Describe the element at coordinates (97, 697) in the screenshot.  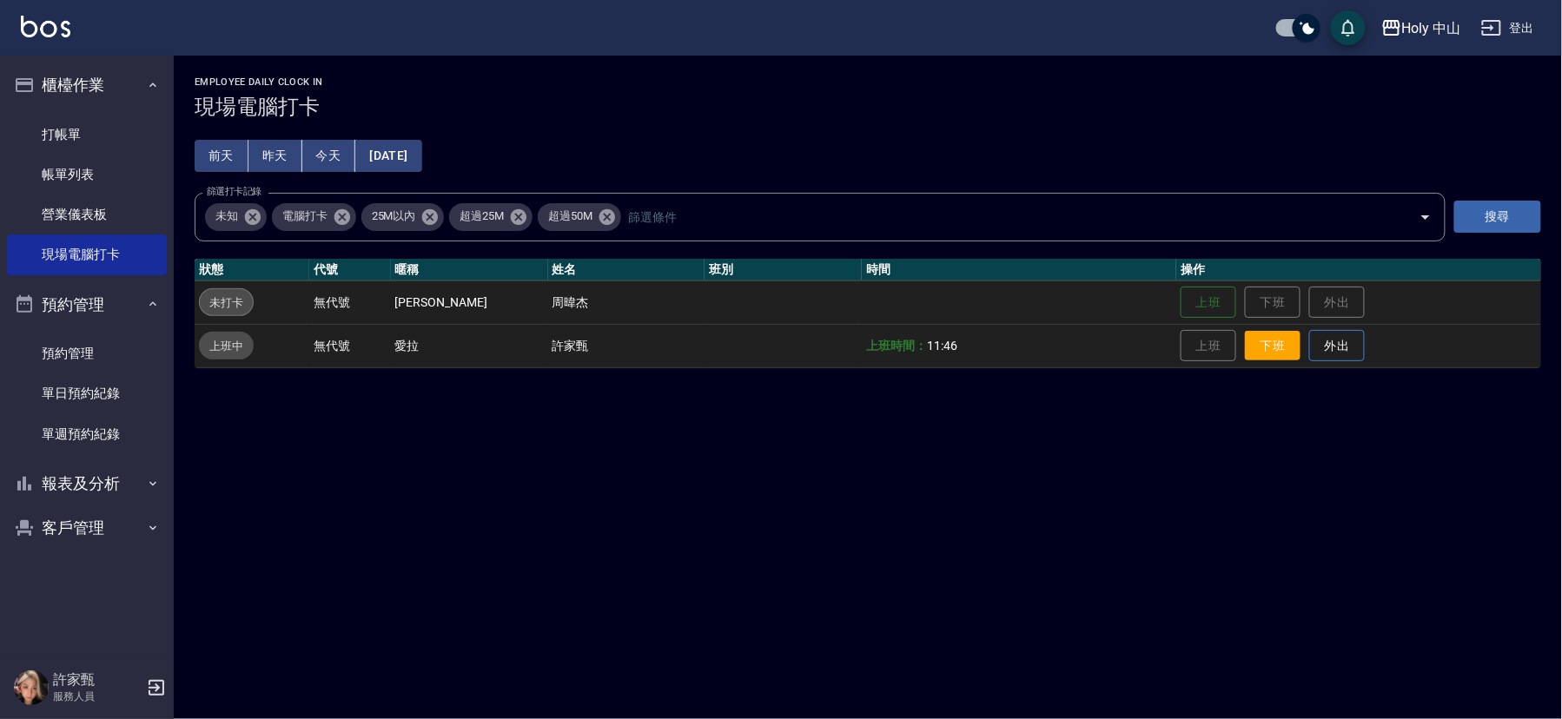
I see `p: 服務人員` at that location.